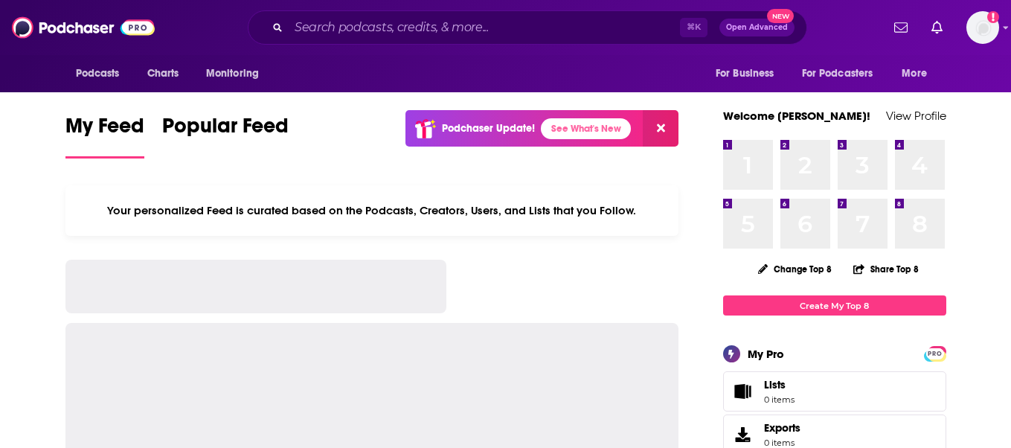  I want to click on input: Search podcasts, credits, & more..., so click(484, 28).